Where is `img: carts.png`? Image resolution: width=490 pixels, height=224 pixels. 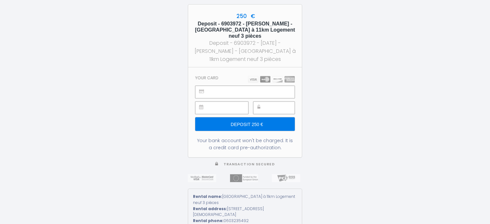 img: carts.png is located at coordinates (271, 79).